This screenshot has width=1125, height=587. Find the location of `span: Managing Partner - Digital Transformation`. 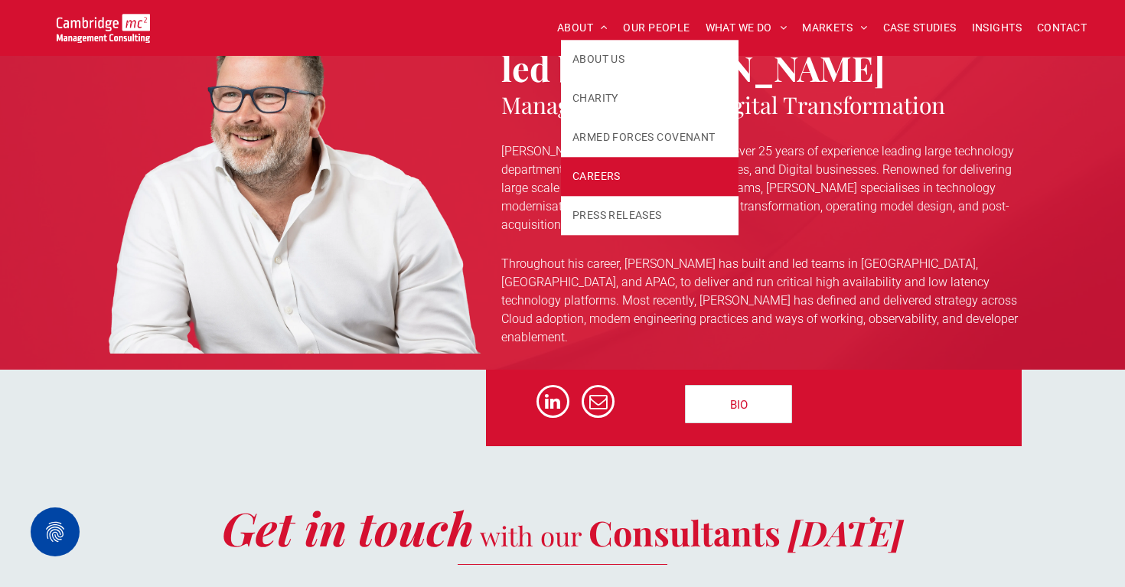

span: Managing Partner - Digital Transformation is located at coordinates (723, 105).